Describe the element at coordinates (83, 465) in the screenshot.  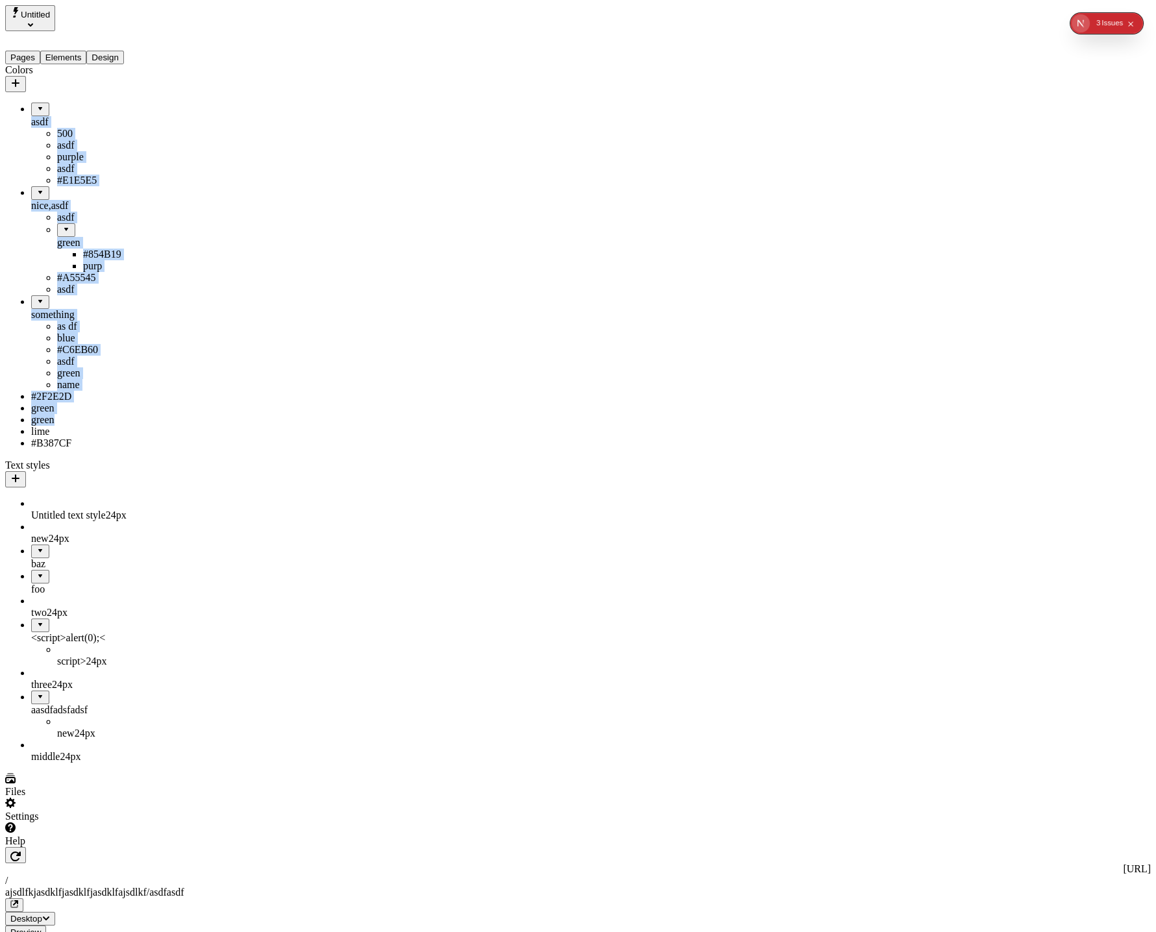
I see `div: Text styles` at that location.